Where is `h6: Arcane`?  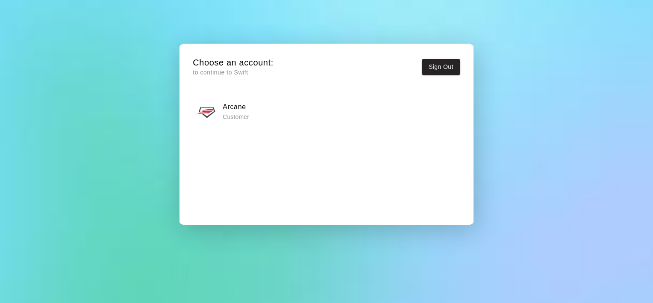 h6: Arcane is located at coordinates (236, 107).